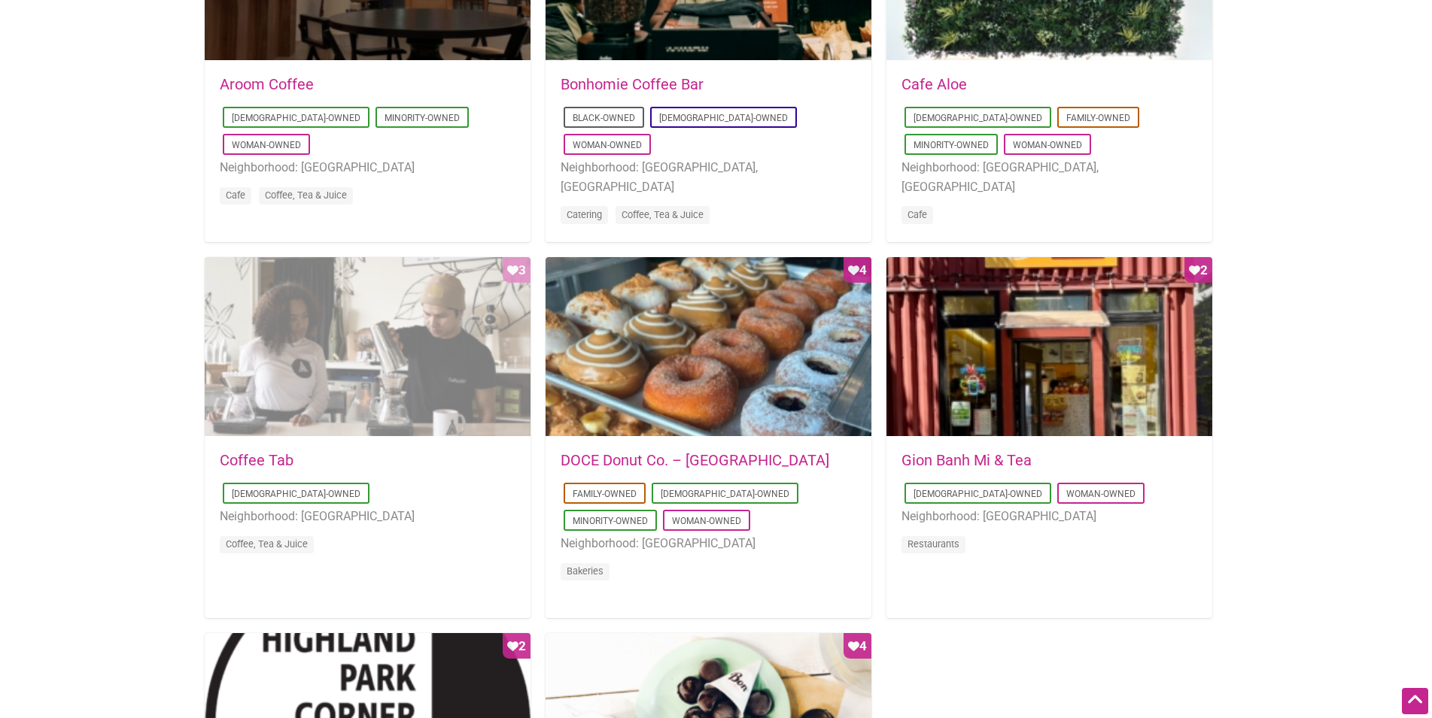 This screenshot has width=1432, height=718. I want to click on a: Black-Owned, so click(603, 118).